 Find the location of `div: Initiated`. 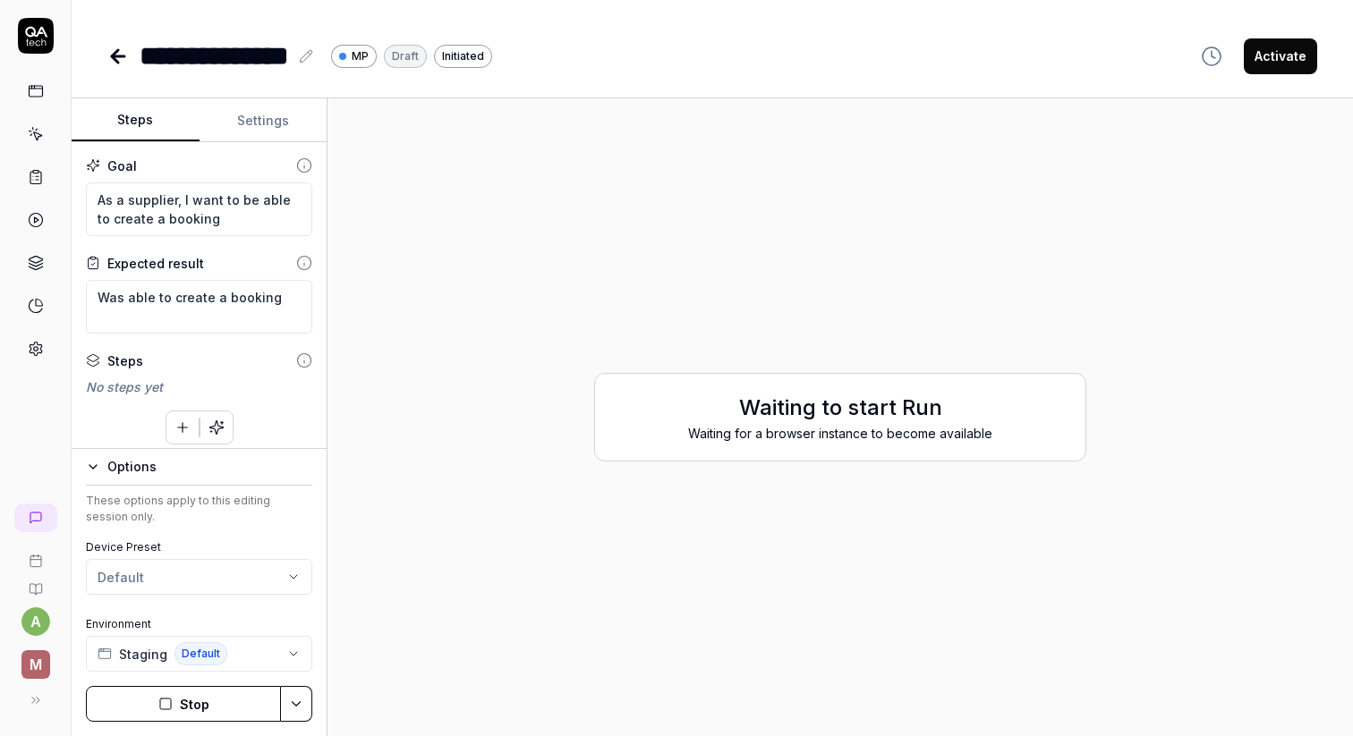

div: Initiated is located at coordinates (463, 56).